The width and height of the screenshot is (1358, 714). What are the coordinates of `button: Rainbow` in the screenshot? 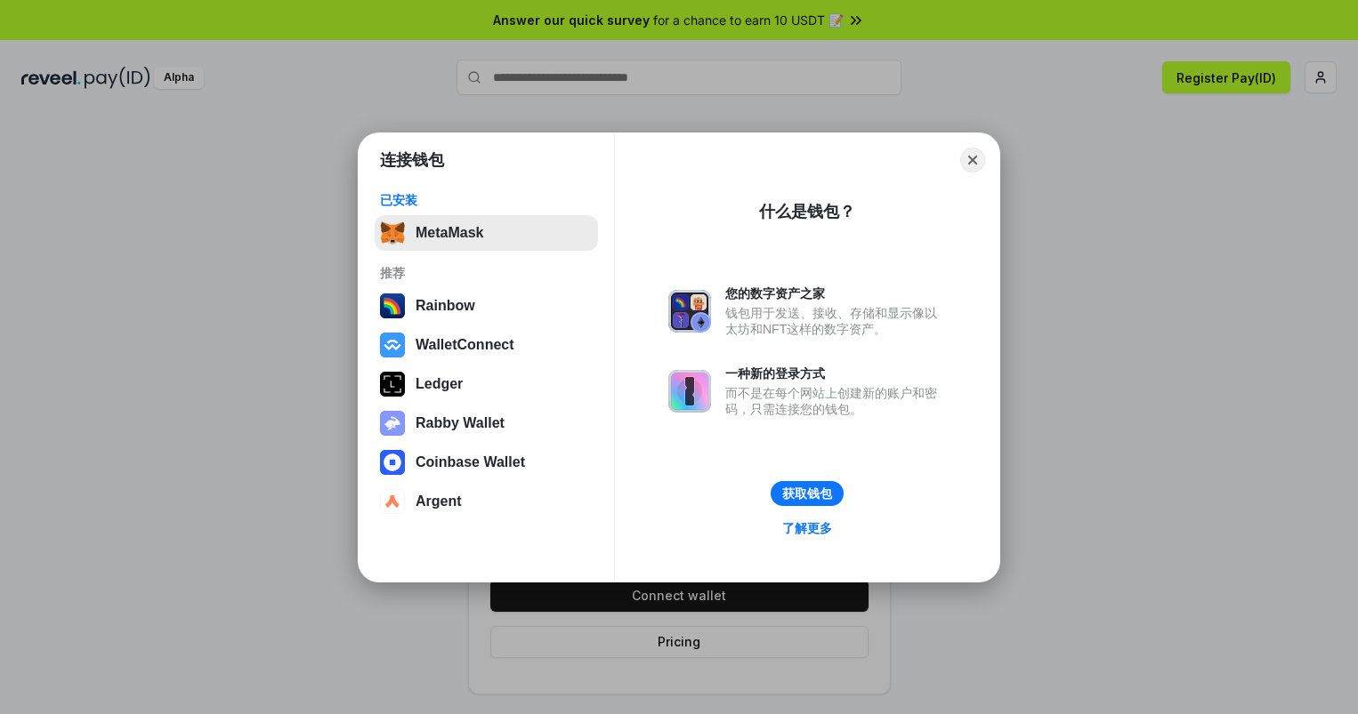 It's located at (486, 306).